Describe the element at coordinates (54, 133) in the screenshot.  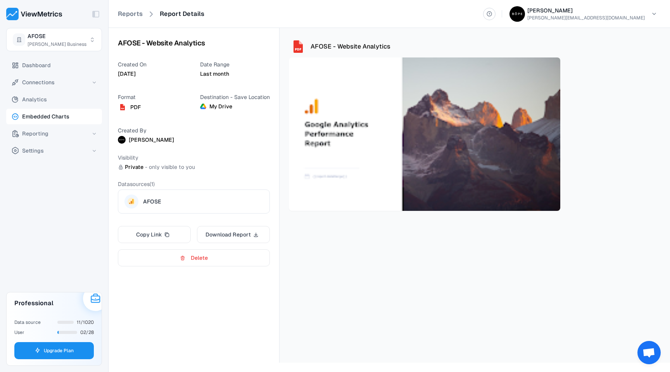
I see `button: Reporting` at that location.